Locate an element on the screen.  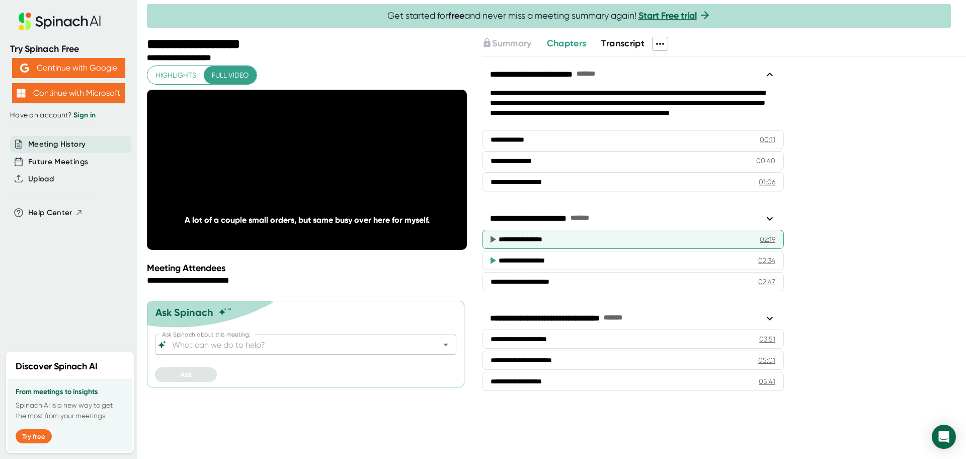
div: 00:40 is located at coordinates (766, 161).